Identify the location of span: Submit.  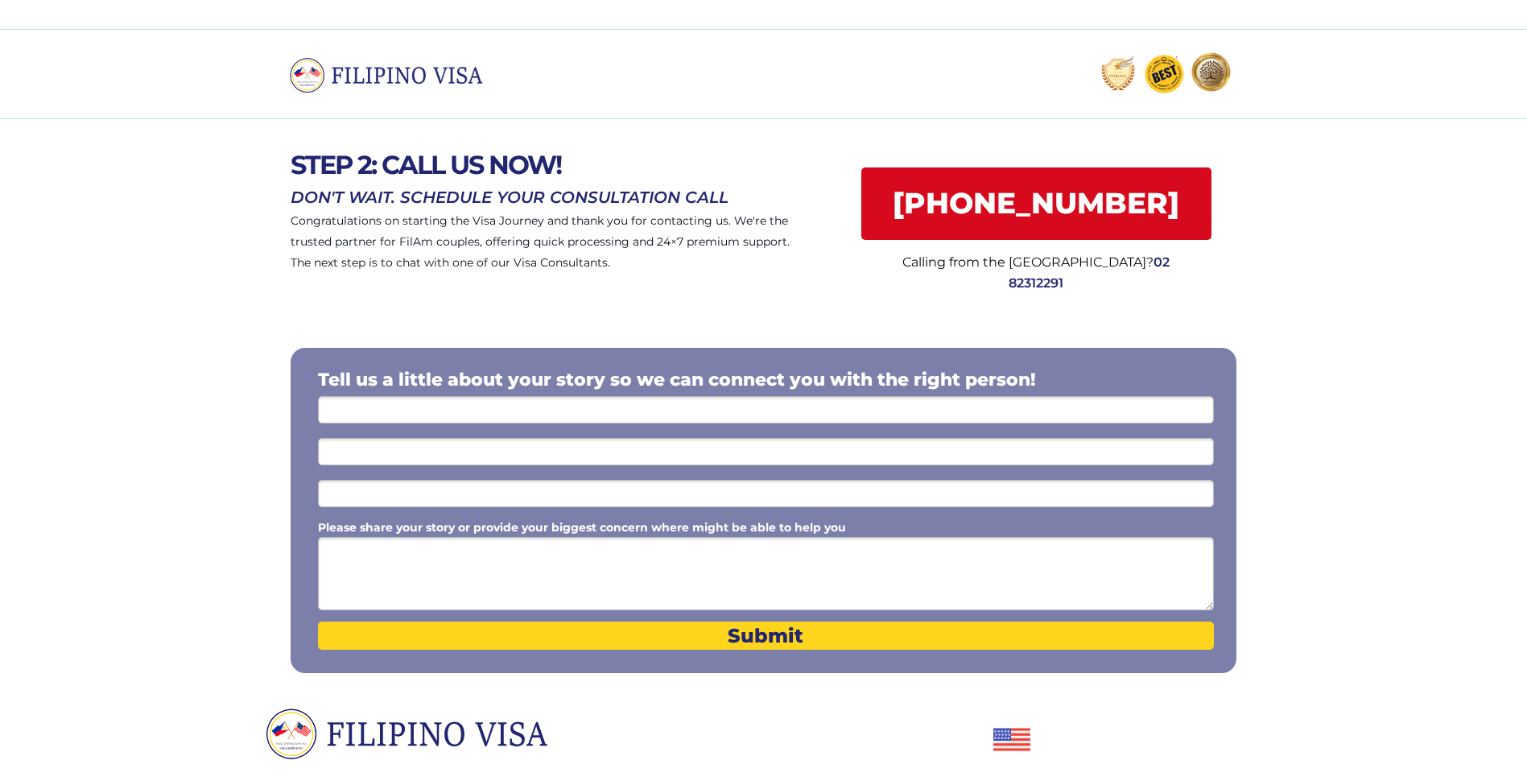
(765, 635).